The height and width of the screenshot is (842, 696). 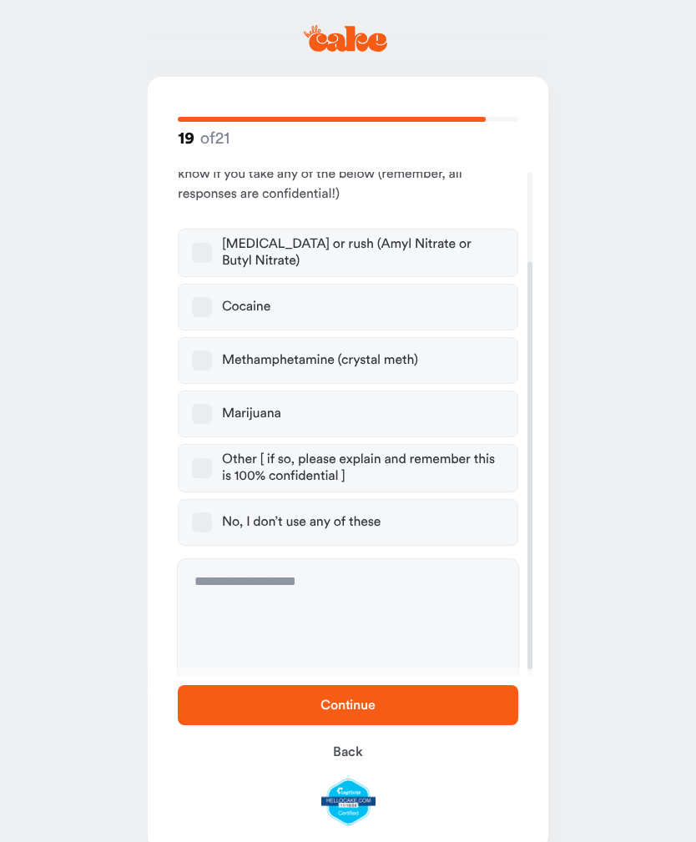 What do you see at coordinates (246, 307) in the screenshot?
I see `div: Cocaine` at bounding box center [246, 307].